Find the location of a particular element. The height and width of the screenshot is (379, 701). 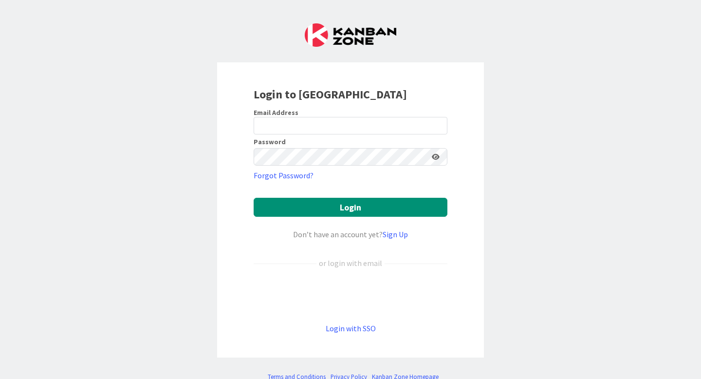

button: Login is located at coordinates (350, 207).